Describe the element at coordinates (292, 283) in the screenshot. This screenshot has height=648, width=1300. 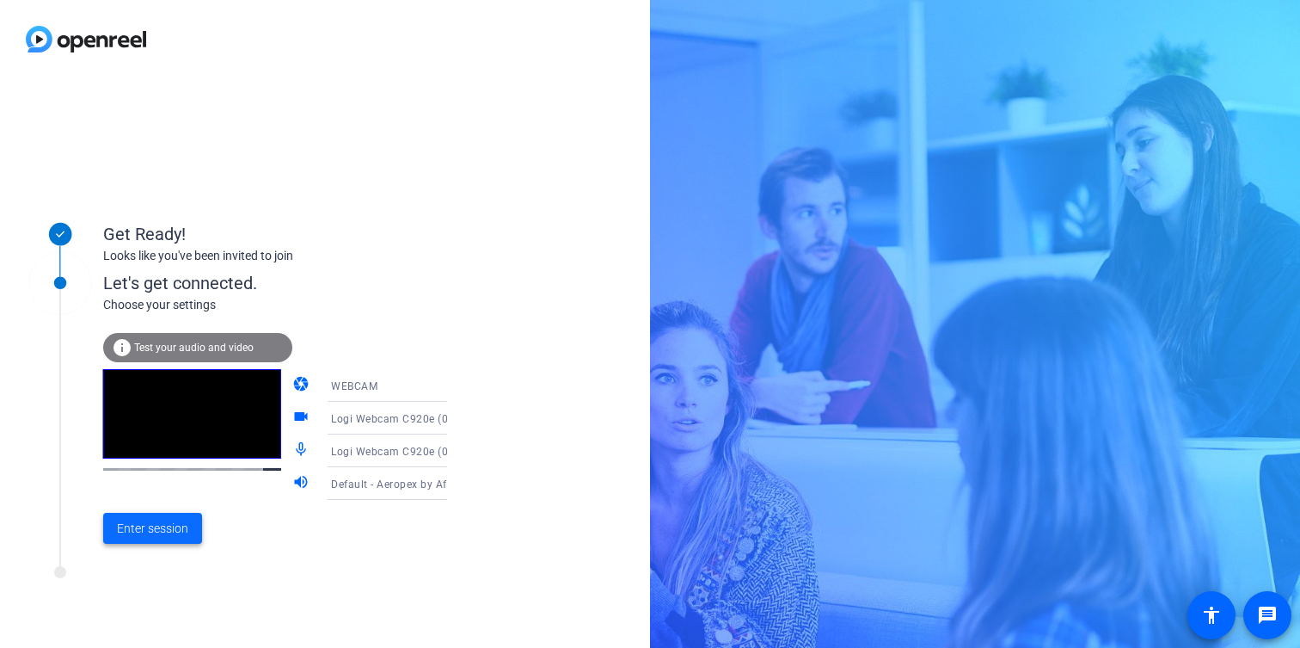
I see `div: Let's get connected.` at that location.